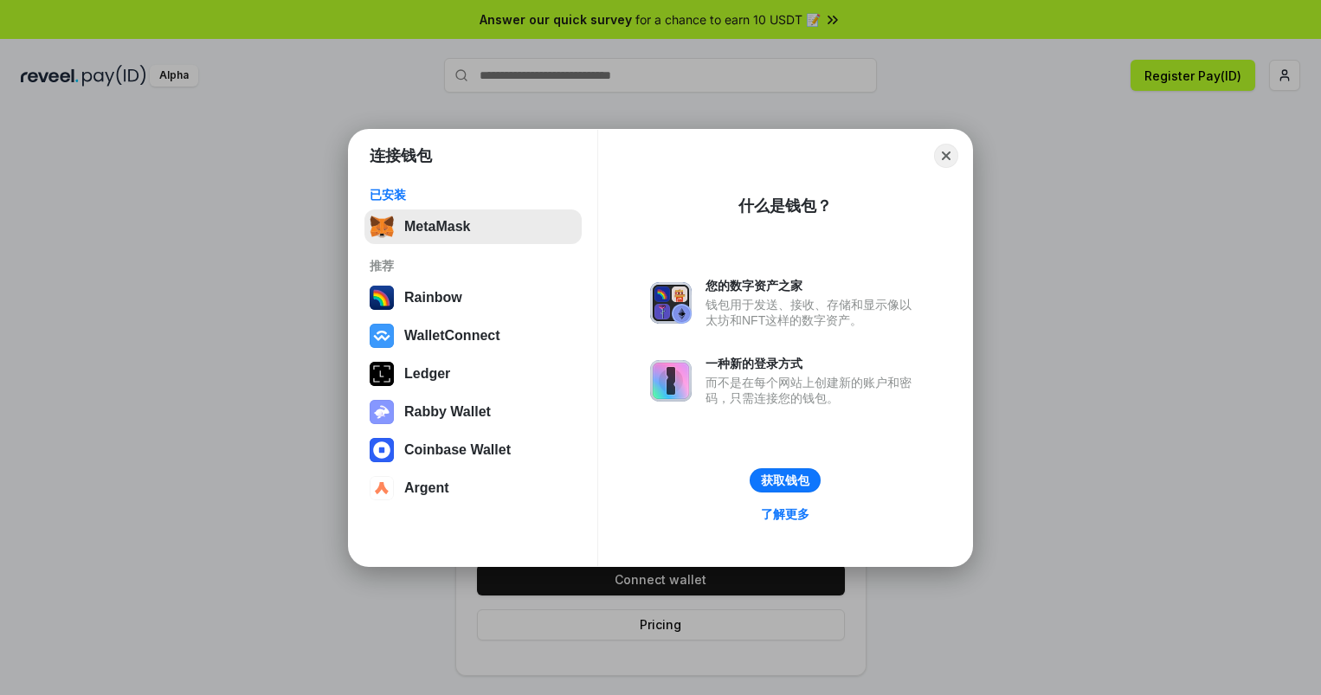  I want to click on div: 您的数字资产之家, so click(813, 286).